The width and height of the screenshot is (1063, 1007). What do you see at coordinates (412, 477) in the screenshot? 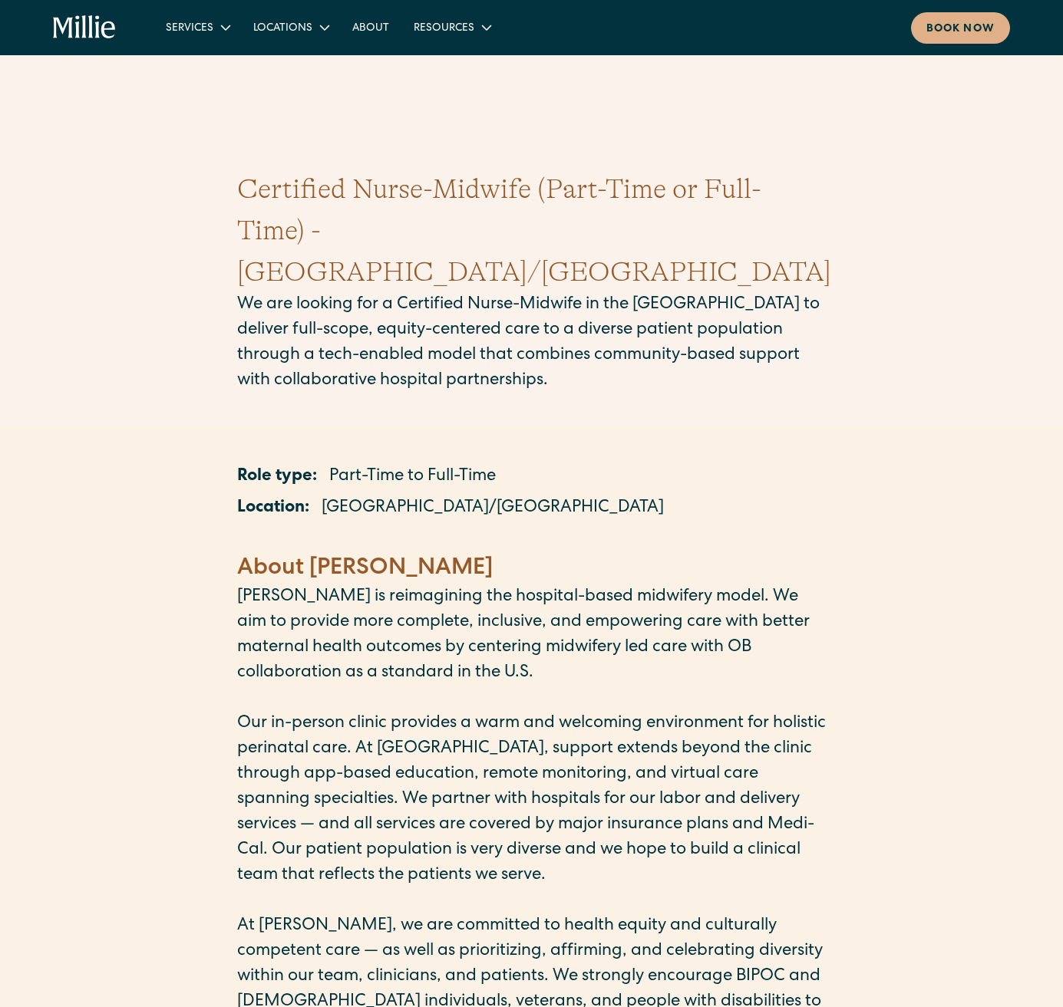
I see `p: Part-Time to Full-Time` at bounding box center [412, 477].